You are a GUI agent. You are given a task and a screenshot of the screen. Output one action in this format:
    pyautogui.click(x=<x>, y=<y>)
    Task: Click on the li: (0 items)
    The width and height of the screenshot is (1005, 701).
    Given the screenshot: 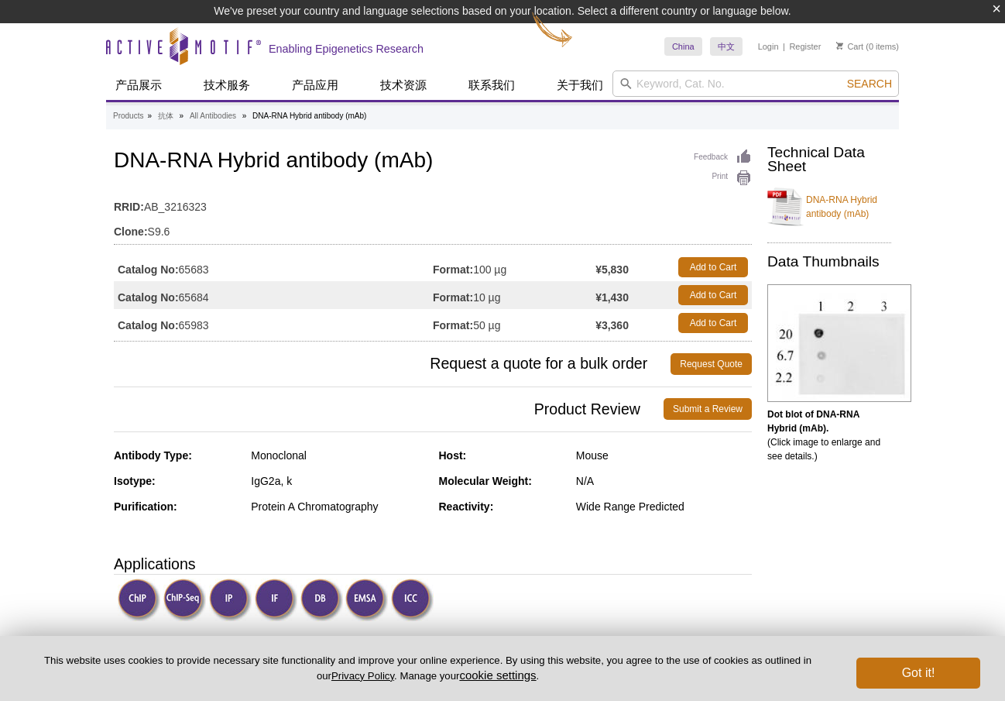 What is the action you would take?
    pyautogui.click(x=867, y=46)
    